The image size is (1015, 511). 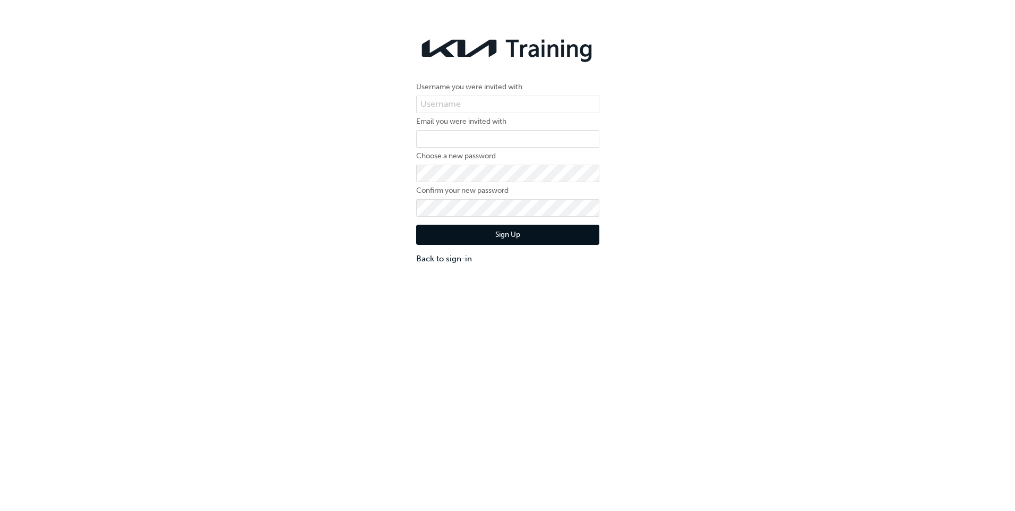 What do you see at coordinates (507, 235) in the screenshot?
I see `button: Sign Up` at bounding box center [507, 235].